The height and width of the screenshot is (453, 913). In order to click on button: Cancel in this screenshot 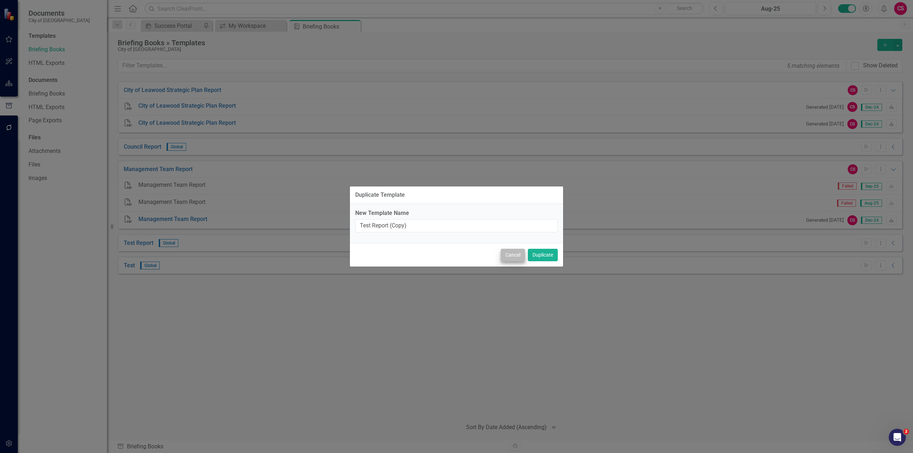, I will do `click(513, 255)`.